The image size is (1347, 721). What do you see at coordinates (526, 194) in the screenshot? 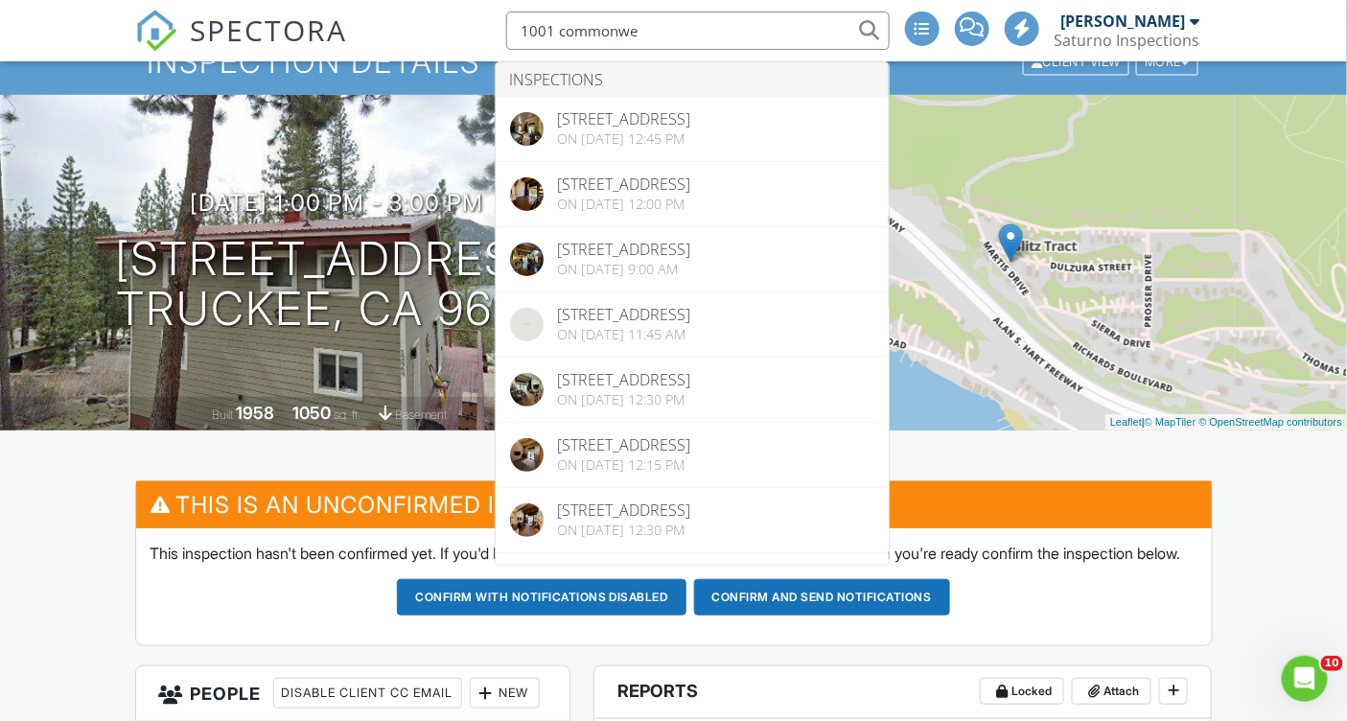
I see `img: 9172348%2Fcover_photos%2FQySgc4AgpDLdA9E9QqGt%2Foriginal.jpg` at bounding box center [526, 194].